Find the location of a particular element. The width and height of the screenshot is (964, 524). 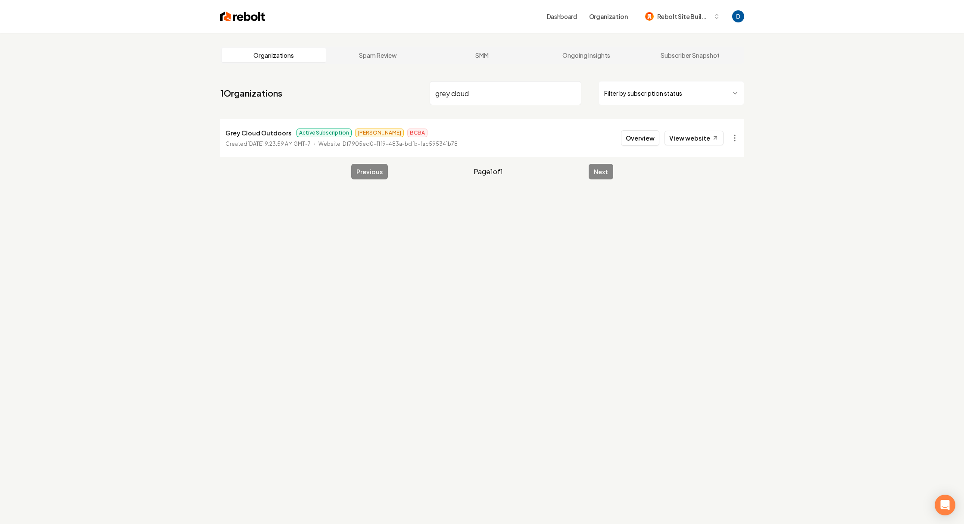

span: Active Subscription is located at coordinates (324, 133).